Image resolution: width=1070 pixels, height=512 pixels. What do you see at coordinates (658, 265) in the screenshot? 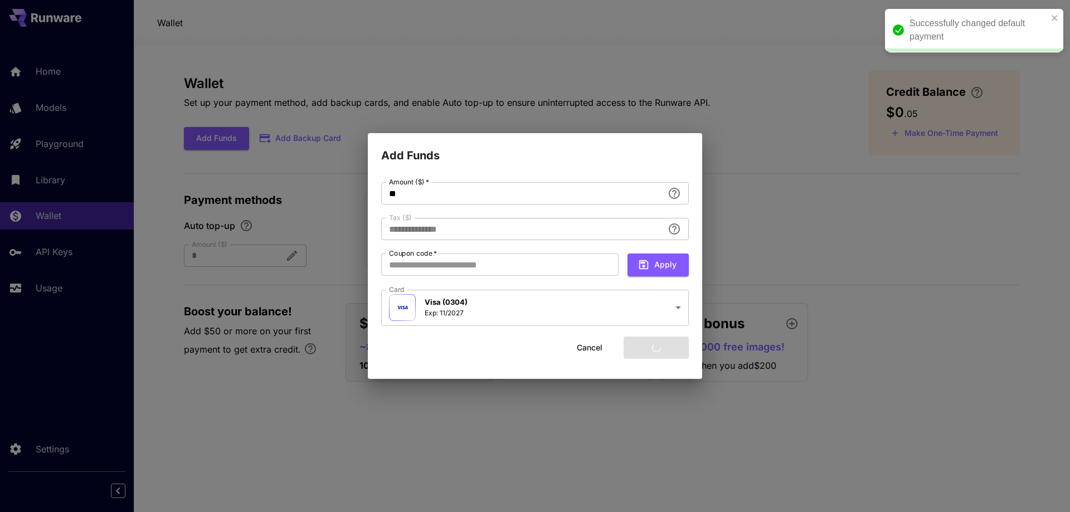
I see `button: Apply` at bounding box center [658, 265].